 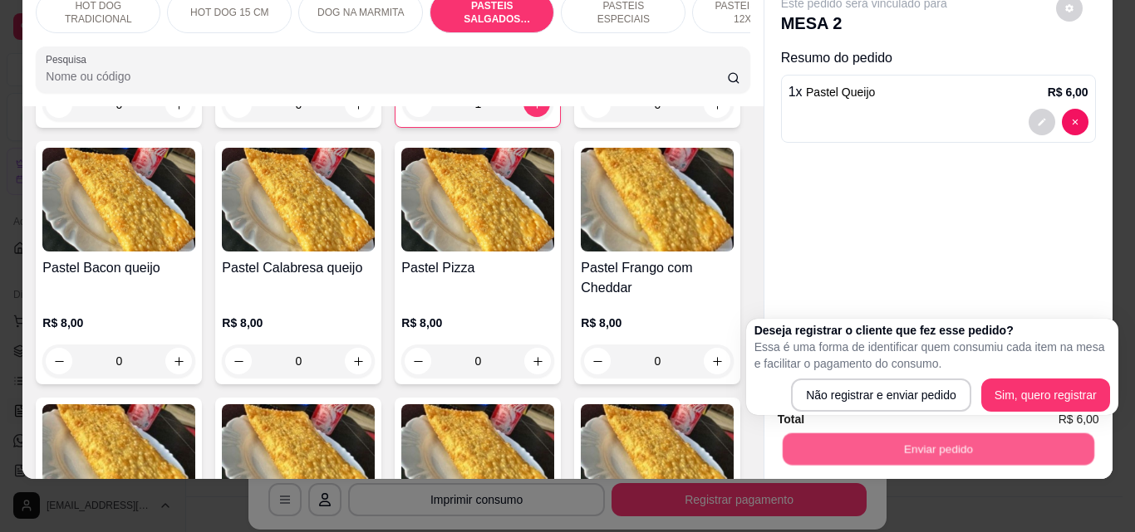 I want to click on span: Pastel Queijo, so click(x=840, y=92).